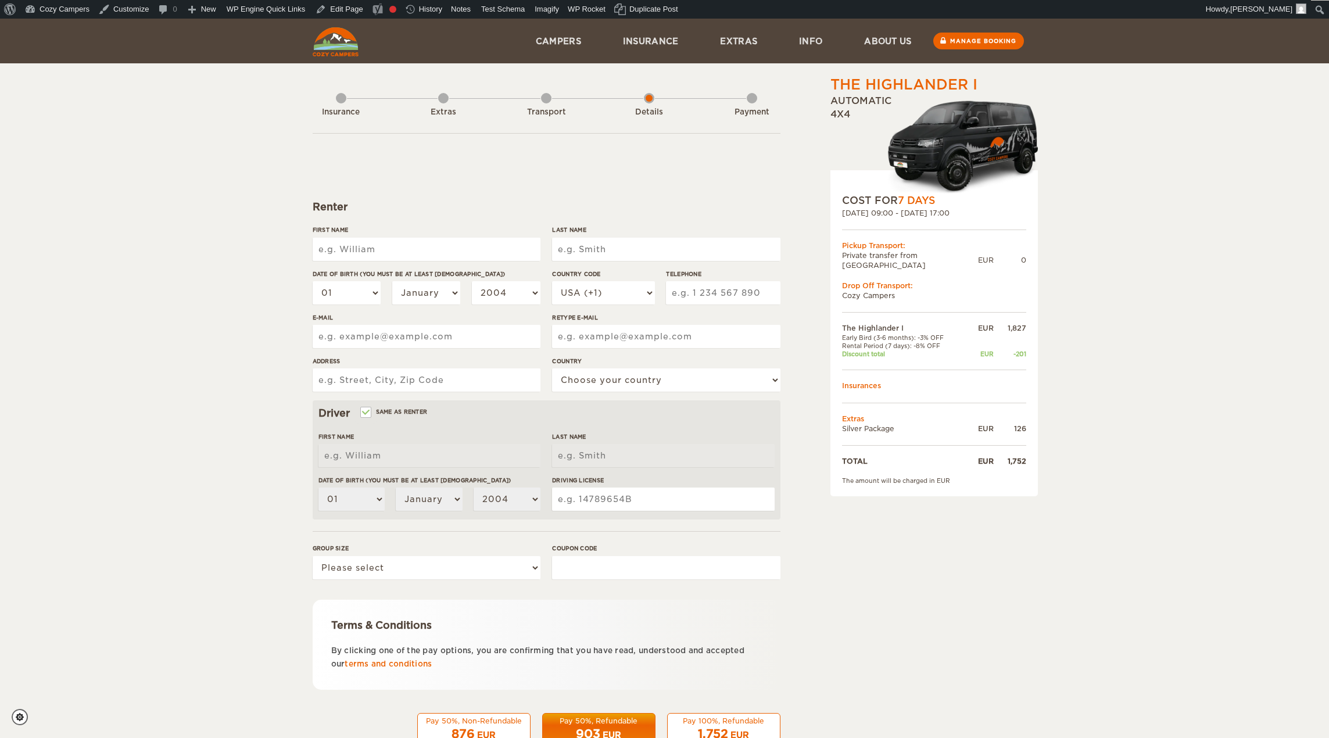  What do you see at coordinates (752, 112) in the screenshot?
I see `div: Payment` at bounding box center [752, 112].